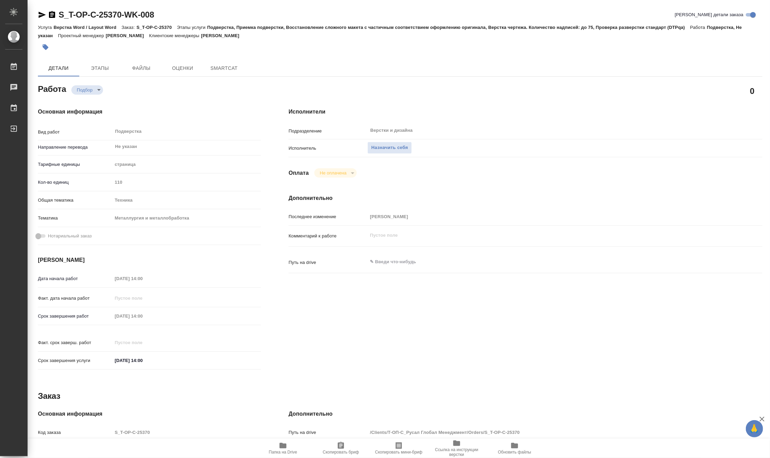 This screenshot has height=458, width=770. I want to click on button: Скопировать мини-бриф, so click(399, 449).